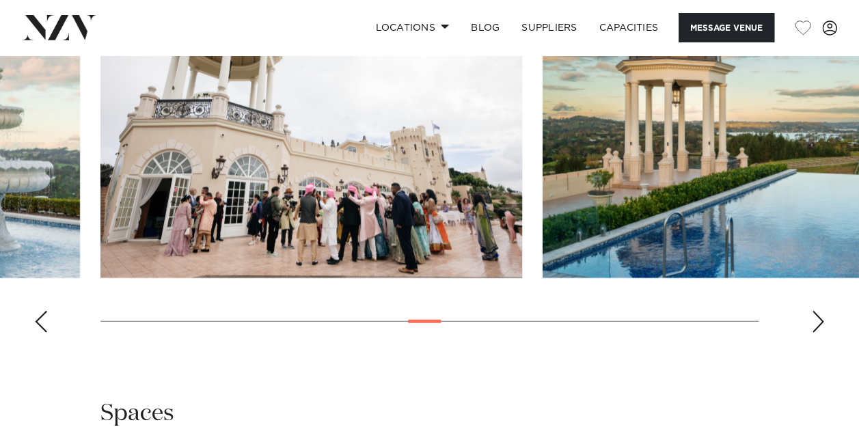  What do you see at coordinates (629, 27) in the screenshot?
I see `a: Capacities` at bounding box center [629, 27].